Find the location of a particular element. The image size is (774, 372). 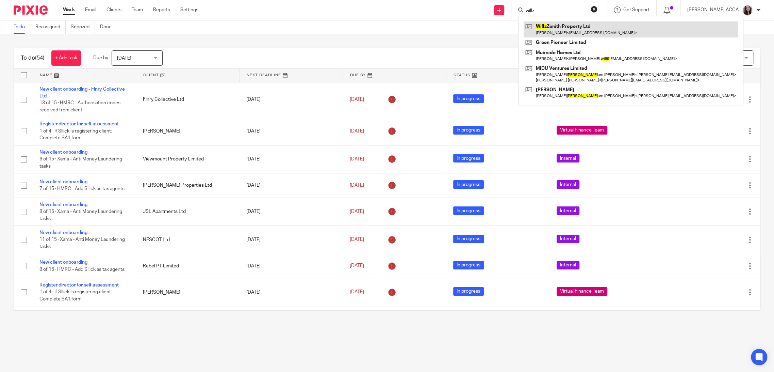

span: 8 of 15 · Xama - Anti Money Laundering tasks is located at coordinates (81, 215).